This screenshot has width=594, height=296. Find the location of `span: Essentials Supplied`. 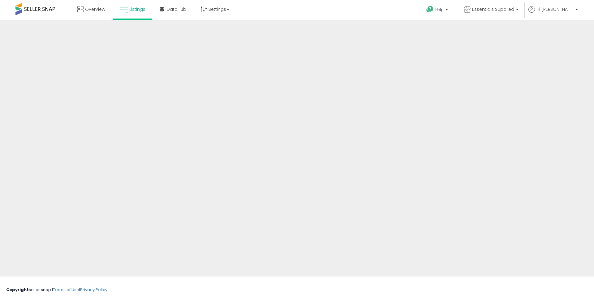

span: Essentials Supplied is located at coordinates (493, 9).